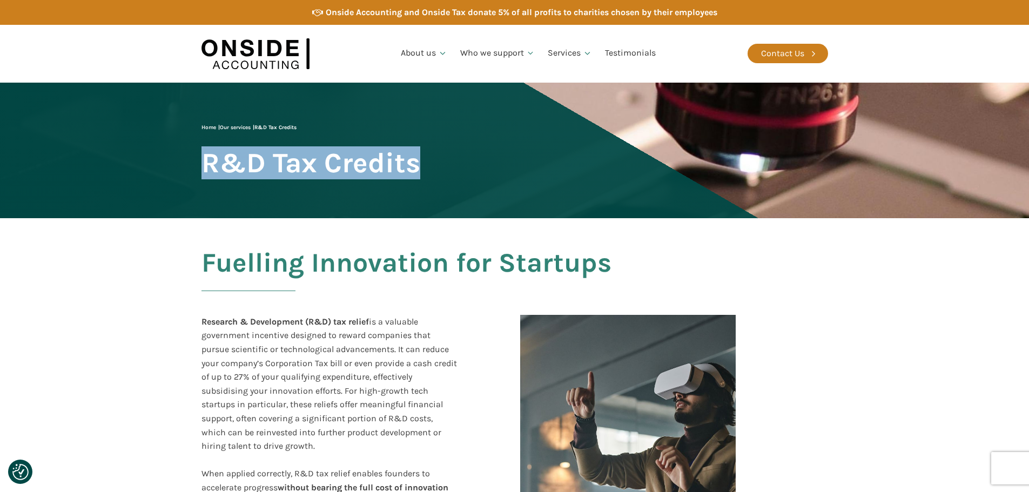 This screenshot has height=492, width=1029. Describe the element at coordinates (570, 53) in the screenshot. I see `a: Services` at that location.